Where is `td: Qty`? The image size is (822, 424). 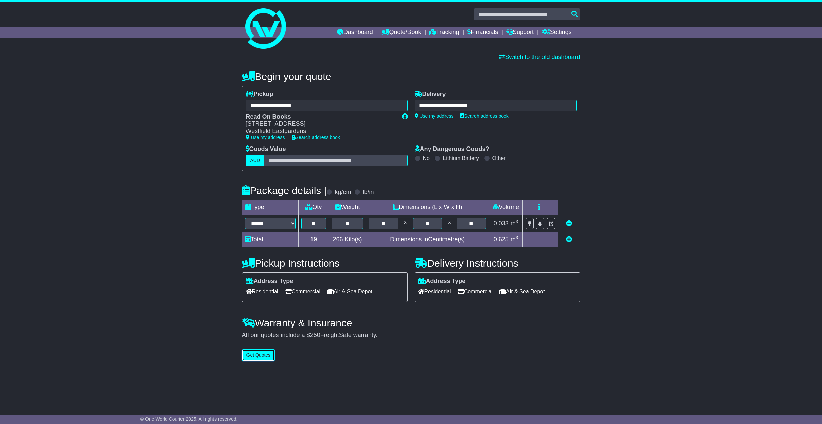 td: Qty is located at coordinates (313, 207).